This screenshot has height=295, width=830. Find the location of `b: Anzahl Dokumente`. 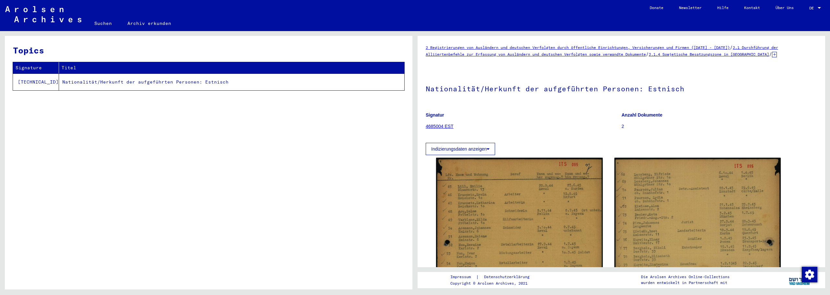

b: Anzahl Dokumente is located at coordinates (642, 115).